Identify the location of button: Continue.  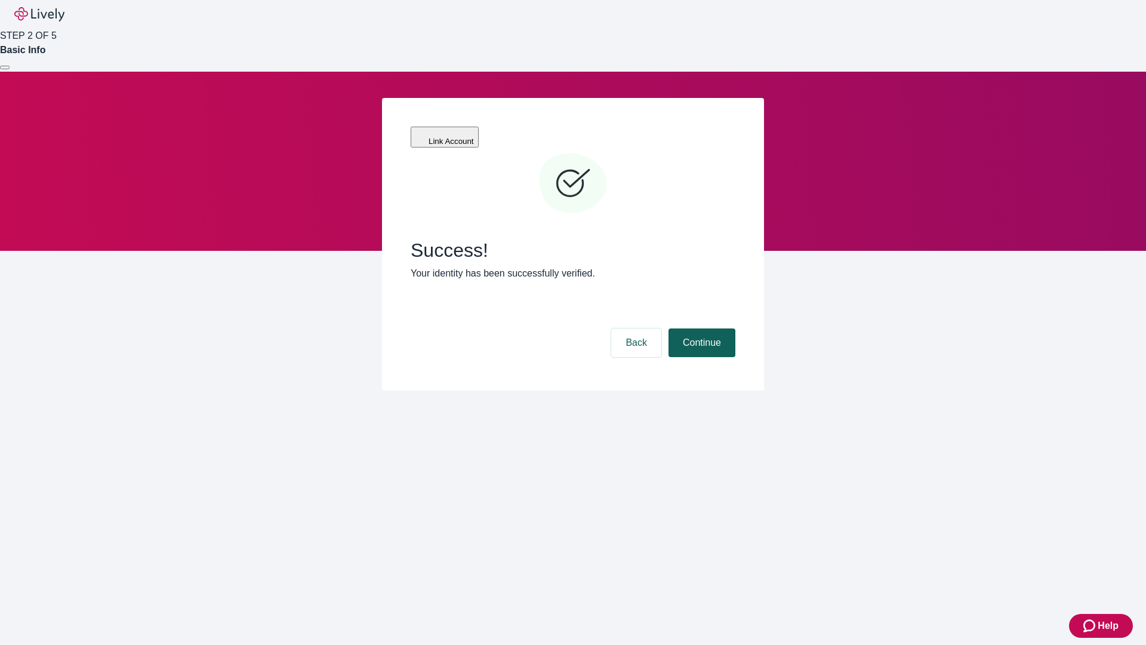
(702, 343).